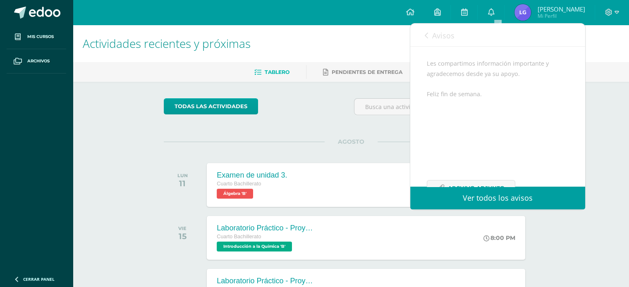 This screenshot has width=629, height=287. Describe the element at coordinates (499, 238) in the screenshot. I see `div: 8:00 PM` at that location.